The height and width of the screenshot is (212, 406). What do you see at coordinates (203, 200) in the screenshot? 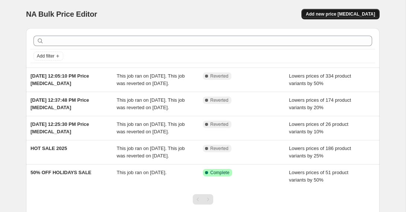
I see `nav: Pagination` at bounding box center [203, 200].